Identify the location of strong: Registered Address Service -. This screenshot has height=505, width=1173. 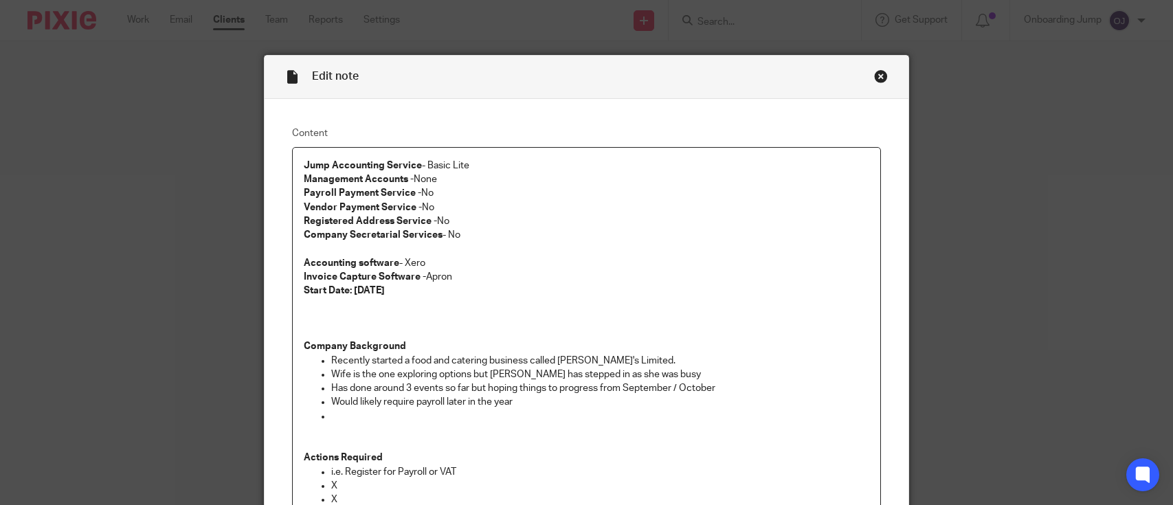
(370, 221).